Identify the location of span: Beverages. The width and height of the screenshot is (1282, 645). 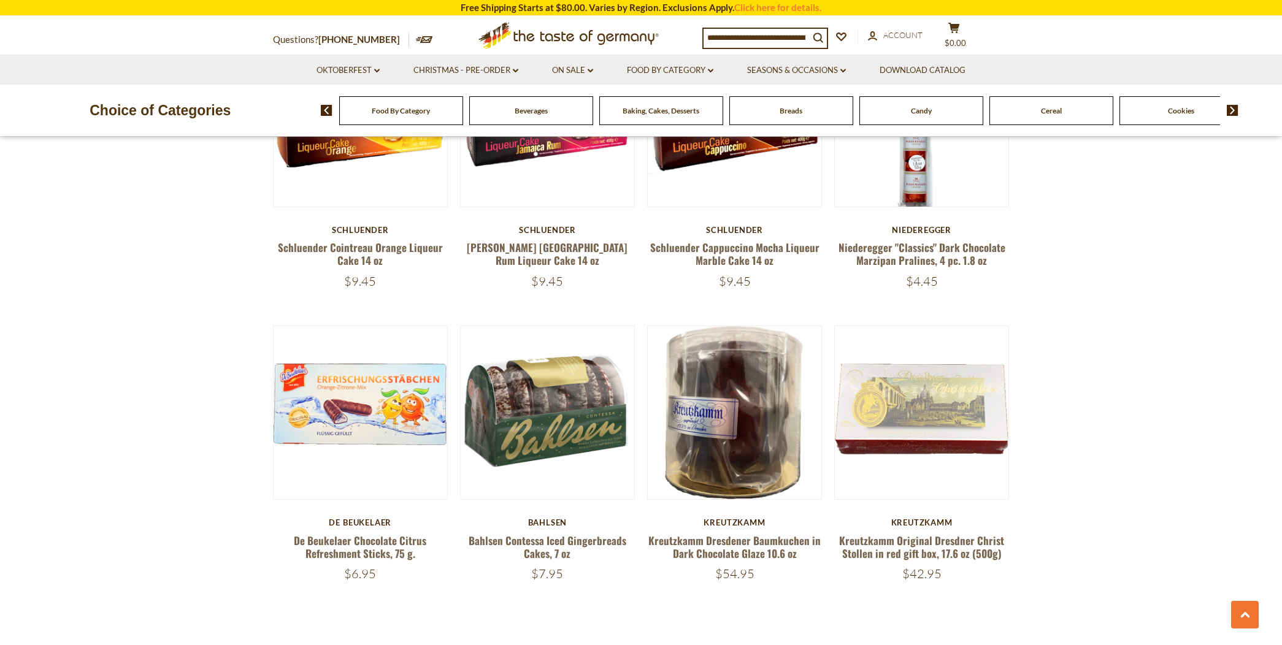
(531, 110).